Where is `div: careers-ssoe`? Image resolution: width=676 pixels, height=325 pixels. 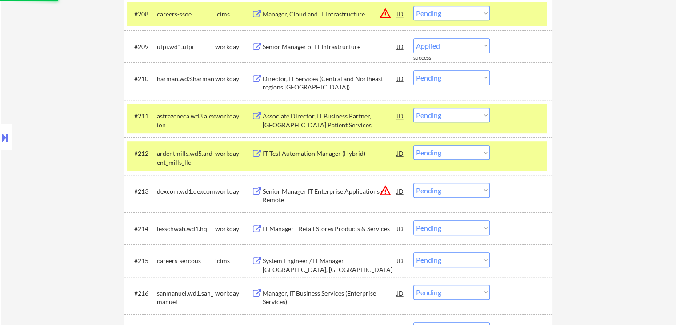
div: careers-ssoe is located at coordinates (186, 14).